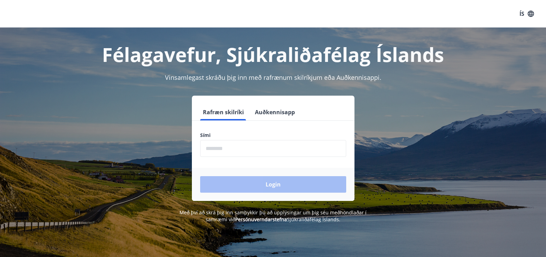  I want to click on button: ÍS, so click(526, 14).